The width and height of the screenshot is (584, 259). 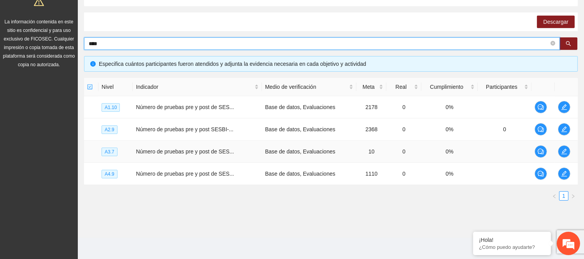 I want to click on div: ¡Hola!, so click(x=512, y=240).